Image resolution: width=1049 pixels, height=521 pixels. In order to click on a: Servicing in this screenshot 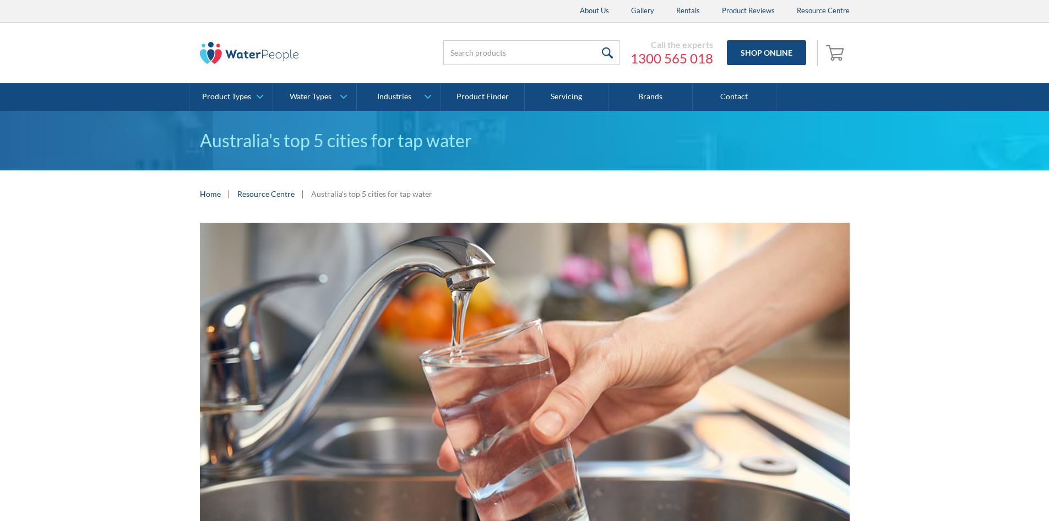, I will do `click(567, 97)`.